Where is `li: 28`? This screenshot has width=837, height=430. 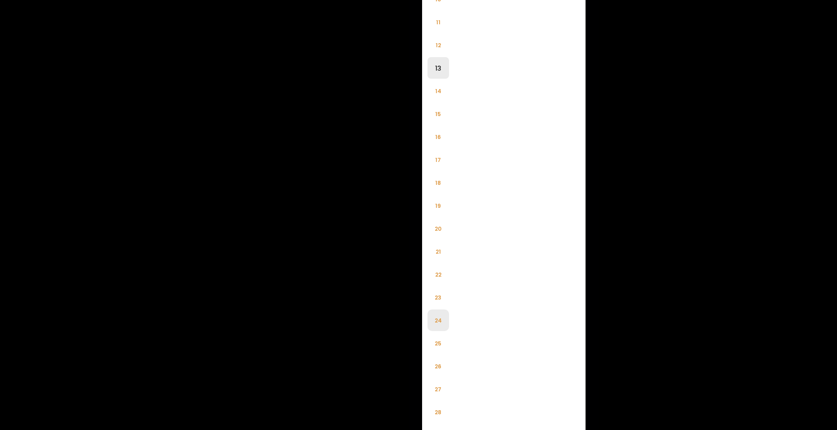
li: 28 is located at coordinates (439, 412).